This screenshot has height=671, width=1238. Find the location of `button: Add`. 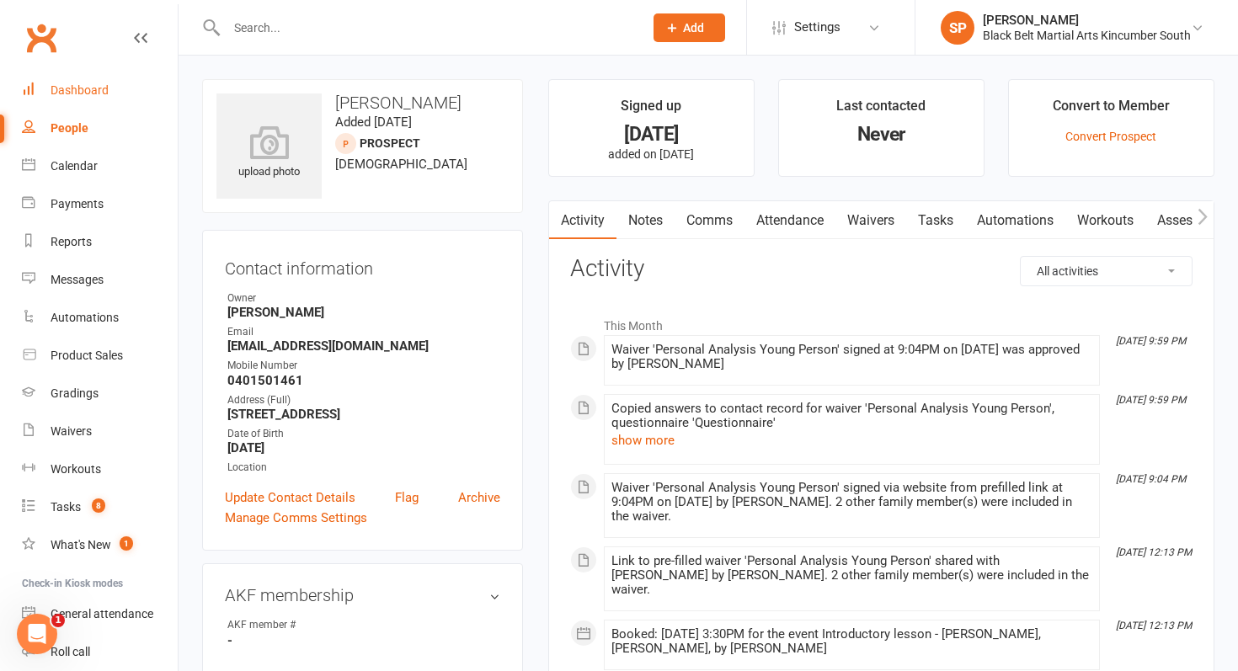

button: Add is located at coordinates (689, 28).